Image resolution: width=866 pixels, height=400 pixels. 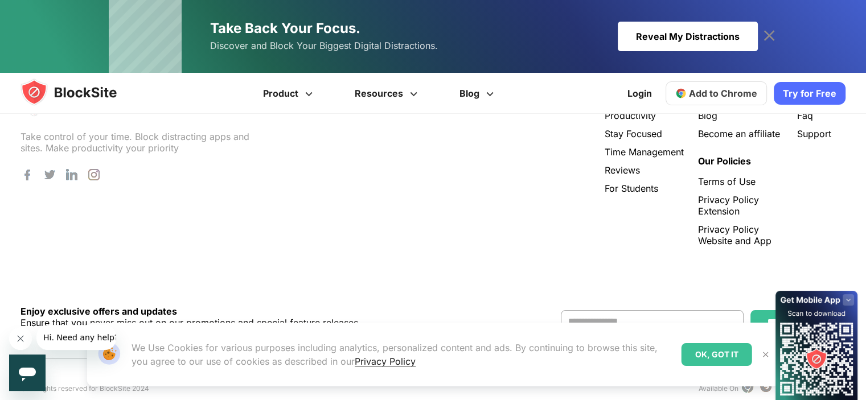 What do you see at coordinates (821, 134) in the screenshot?
I see `a: Support` at bounding box center [821, 134].